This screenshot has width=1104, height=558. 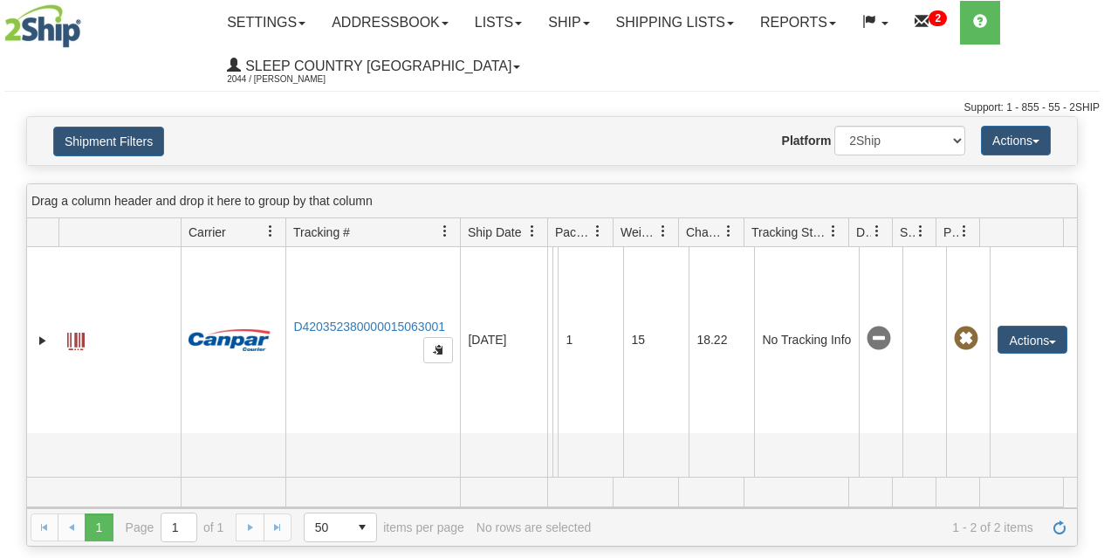 What do you see at coordinates (807, 141) in the screenshot?
I see `label: Platform` at bounding box center [807, 141].